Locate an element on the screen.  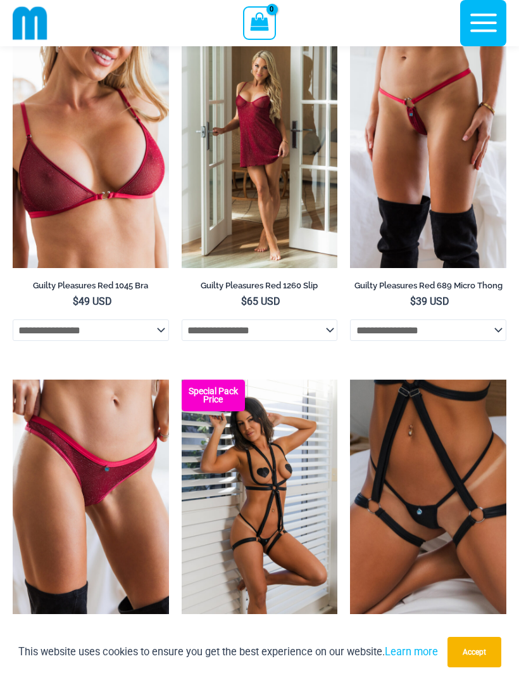
button: Accept is located at coordinates (474, 652).